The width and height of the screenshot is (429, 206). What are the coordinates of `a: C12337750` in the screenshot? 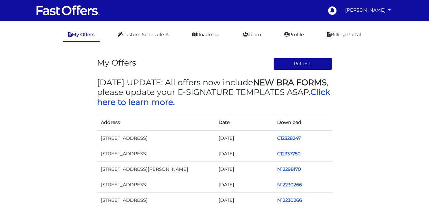 It's located at (289, 154).